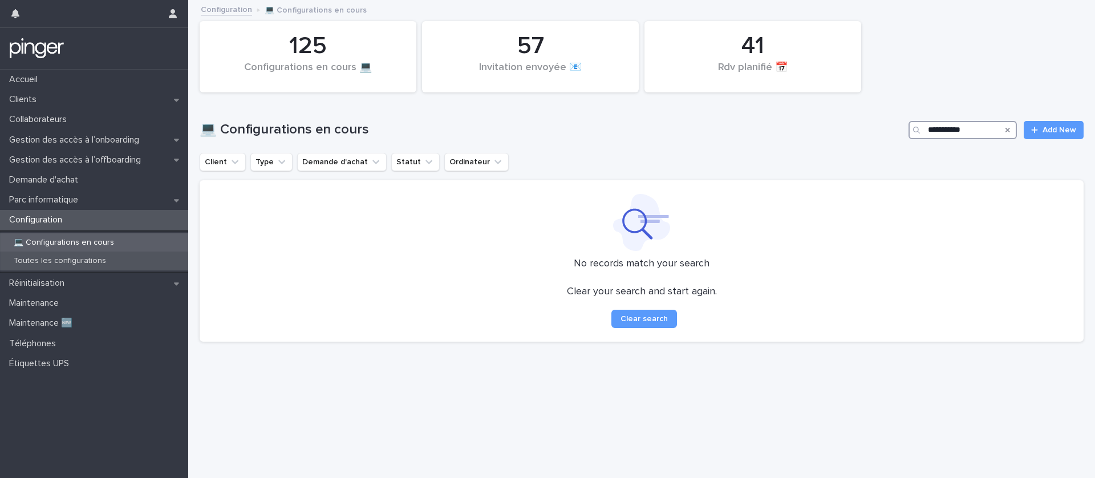  I want to click on p: Réinitialisation, so click(39, 283).